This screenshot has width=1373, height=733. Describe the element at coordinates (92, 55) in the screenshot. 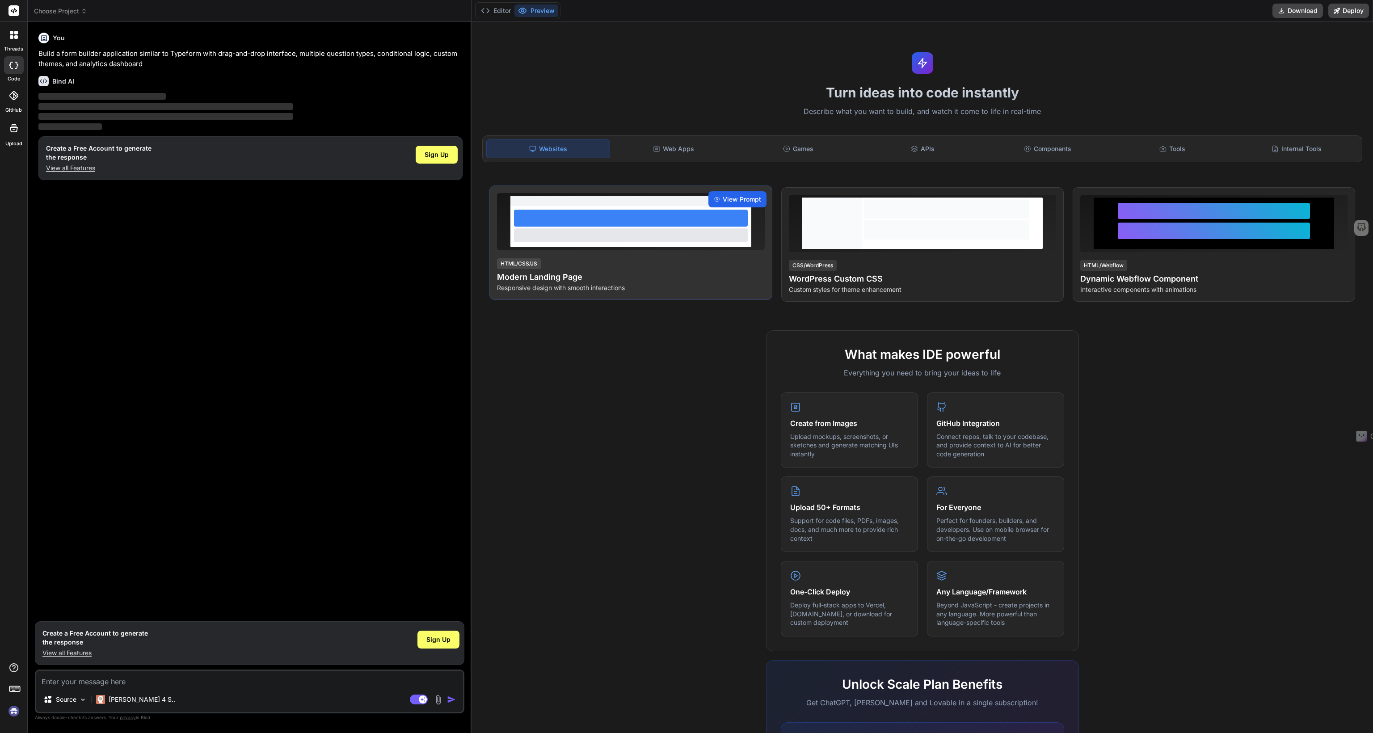

I see `img: tab_keywords_by_traffic_grey.svg` at that location.